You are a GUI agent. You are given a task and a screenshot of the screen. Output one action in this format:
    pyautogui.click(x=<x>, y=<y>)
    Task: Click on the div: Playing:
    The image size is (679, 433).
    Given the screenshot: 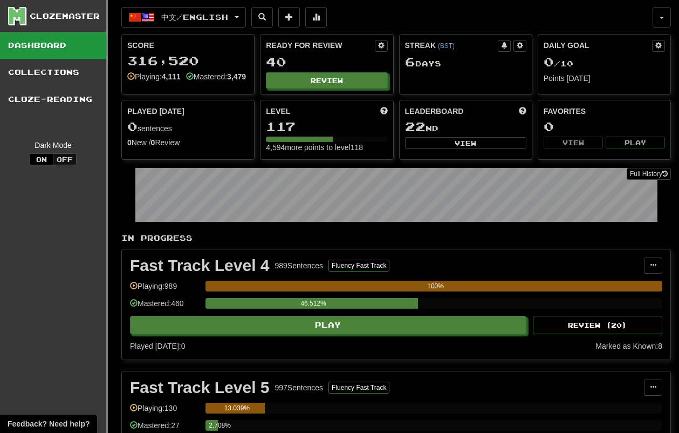 What is the action you would take?
    pyautogui.click(x=154, y=77)
    